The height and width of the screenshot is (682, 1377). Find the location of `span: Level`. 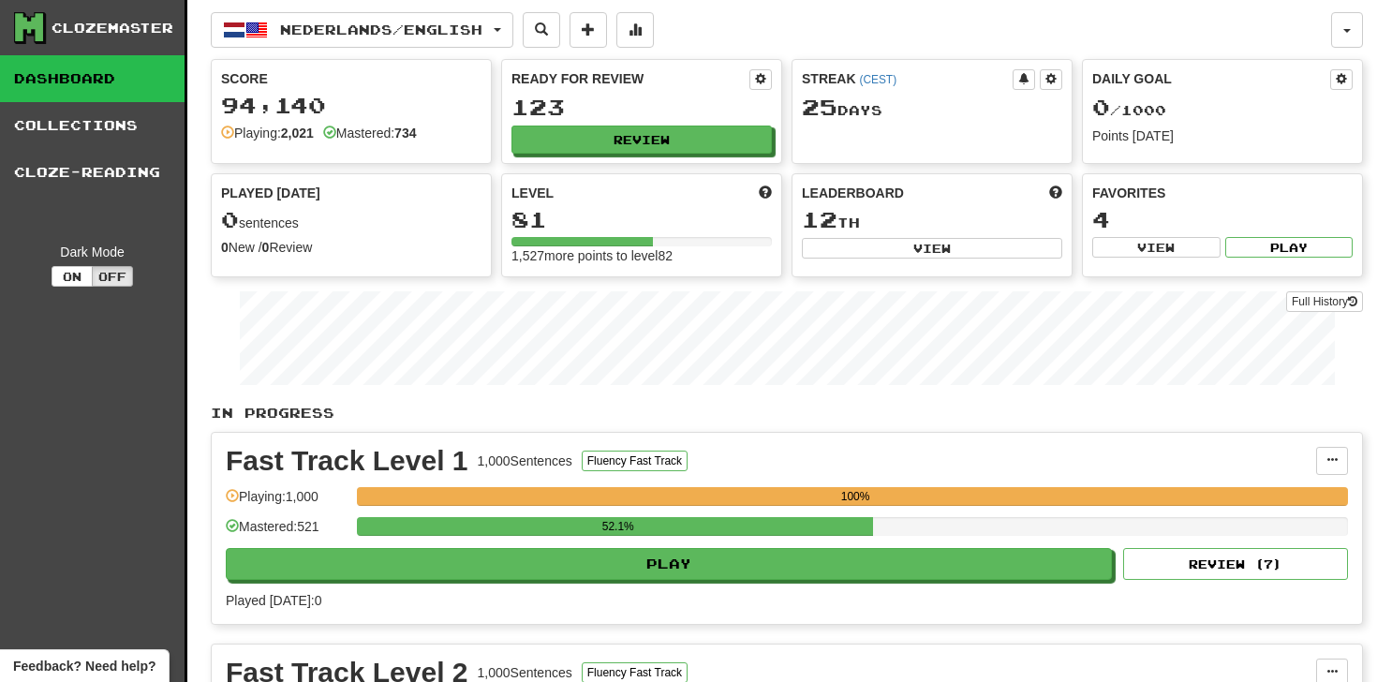

span: Level is located at coordinates (532, 193).